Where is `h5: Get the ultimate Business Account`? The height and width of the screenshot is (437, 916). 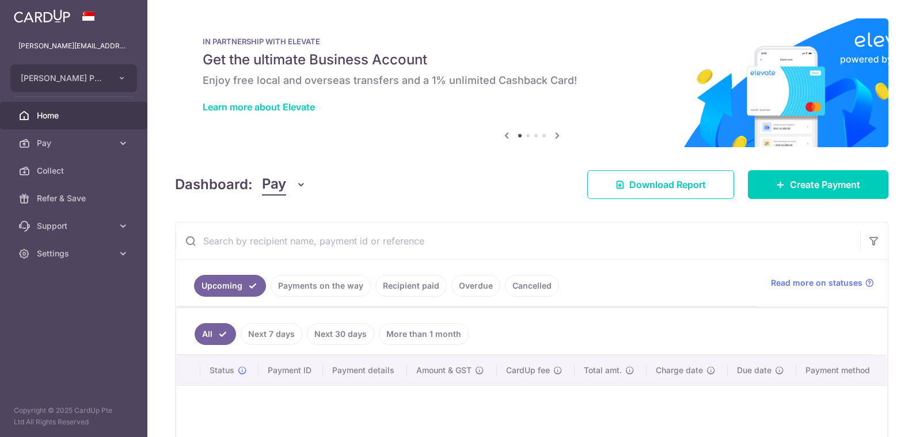
h5: Get the ultimate Business Account is located at coordinates (531, 60).